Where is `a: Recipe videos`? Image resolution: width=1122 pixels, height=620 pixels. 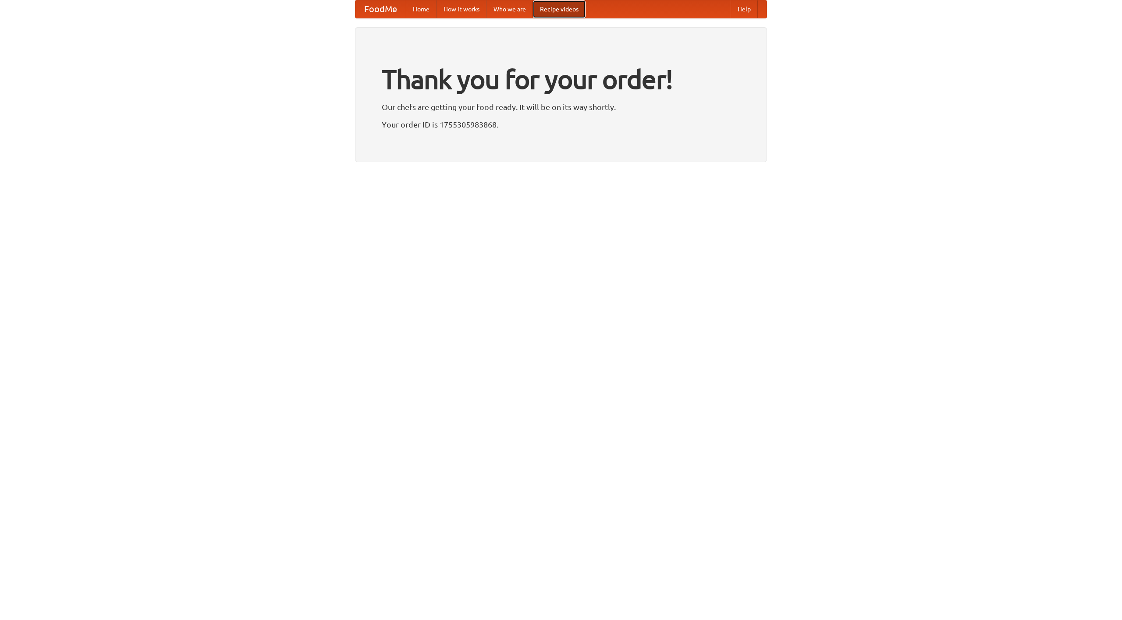 a: Recipe videos is located at coordinates (559, 9).